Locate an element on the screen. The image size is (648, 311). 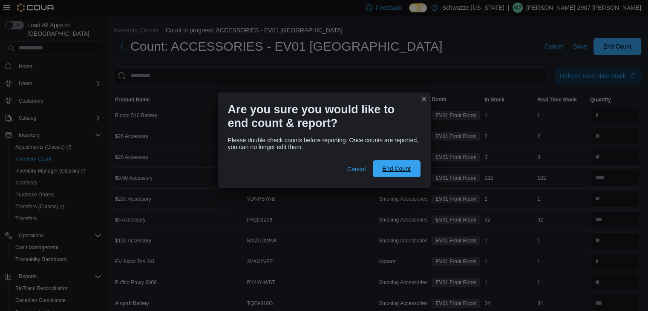
span: Cancel is located at coordinates (357, 169).